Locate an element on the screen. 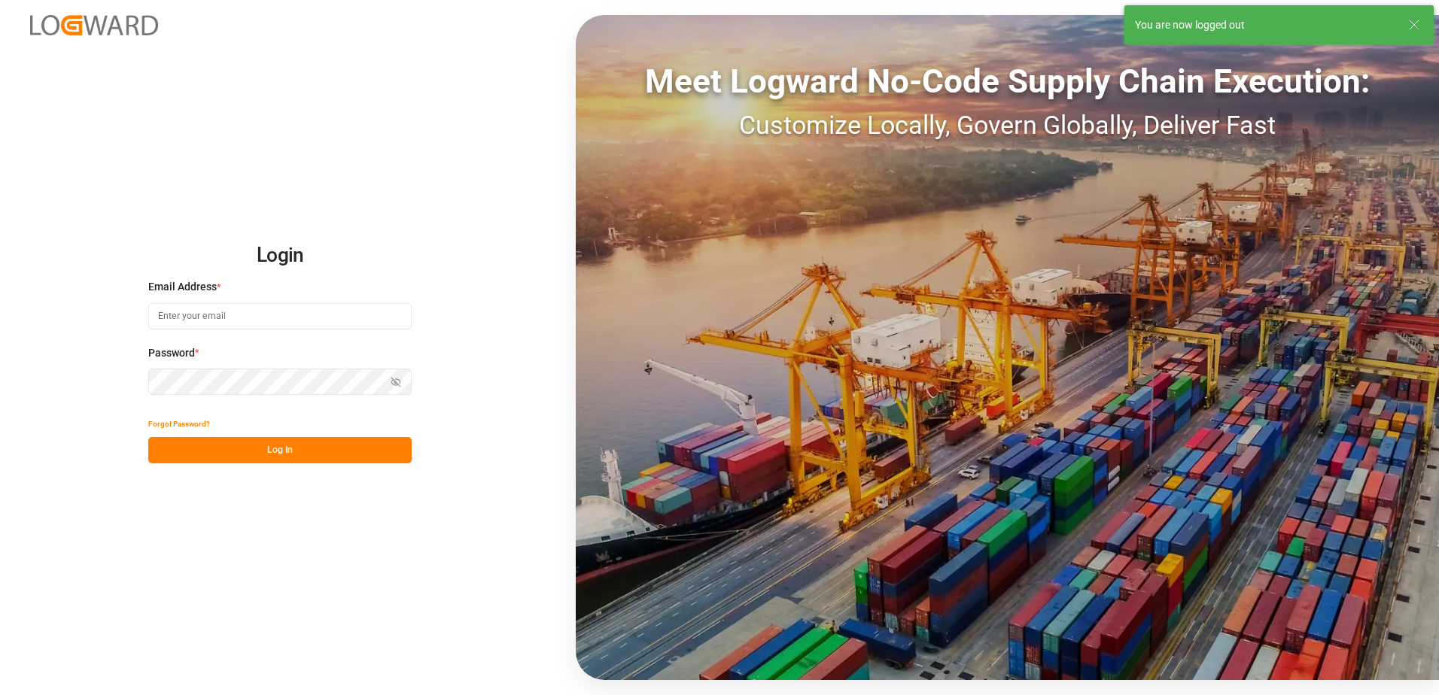  input: Enter your email is located at coordinates (280, 316).